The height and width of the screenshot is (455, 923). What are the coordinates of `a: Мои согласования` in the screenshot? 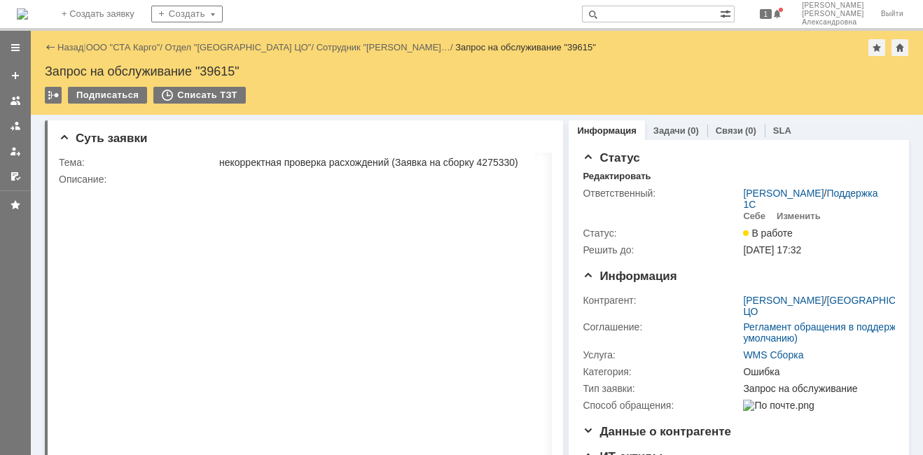 It's located at (15, 176).